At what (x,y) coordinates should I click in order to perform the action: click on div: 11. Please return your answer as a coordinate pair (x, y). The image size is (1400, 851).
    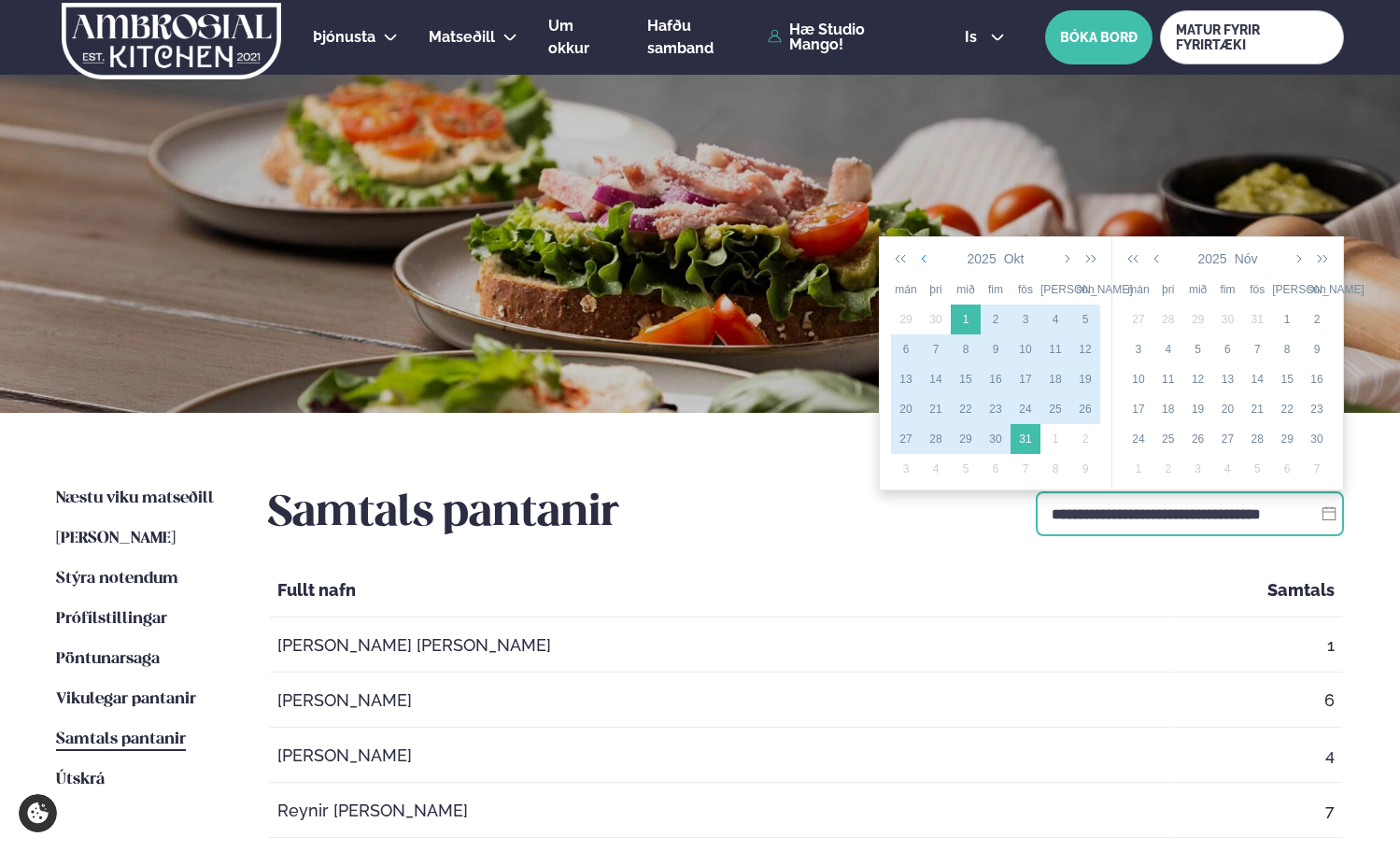
    Looking at the image, I should click on (1169, 379).